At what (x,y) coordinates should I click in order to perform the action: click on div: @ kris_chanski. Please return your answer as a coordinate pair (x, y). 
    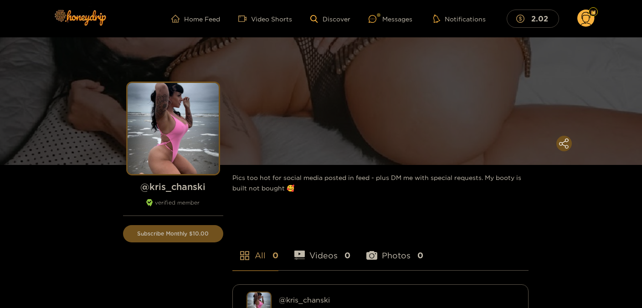
    Looking at the image, I should click on (397, 300).